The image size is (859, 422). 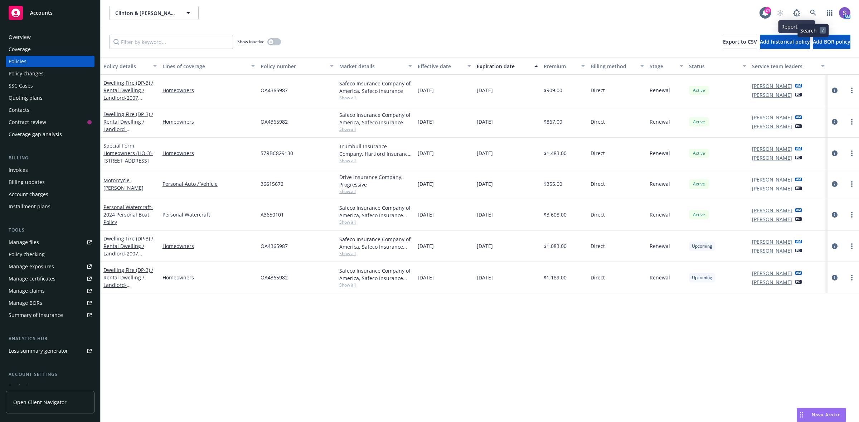 I want to click on a: Search, so click(x=813, y=13).